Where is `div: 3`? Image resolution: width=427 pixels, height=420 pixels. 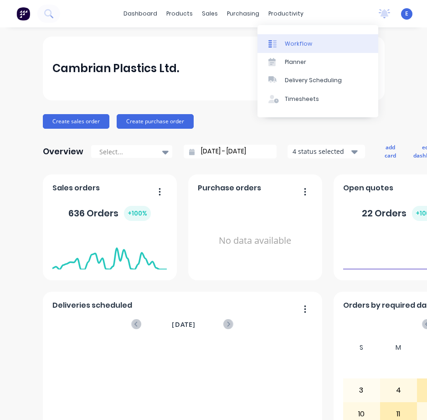 div: 3 is located at coordinates (362, 390).